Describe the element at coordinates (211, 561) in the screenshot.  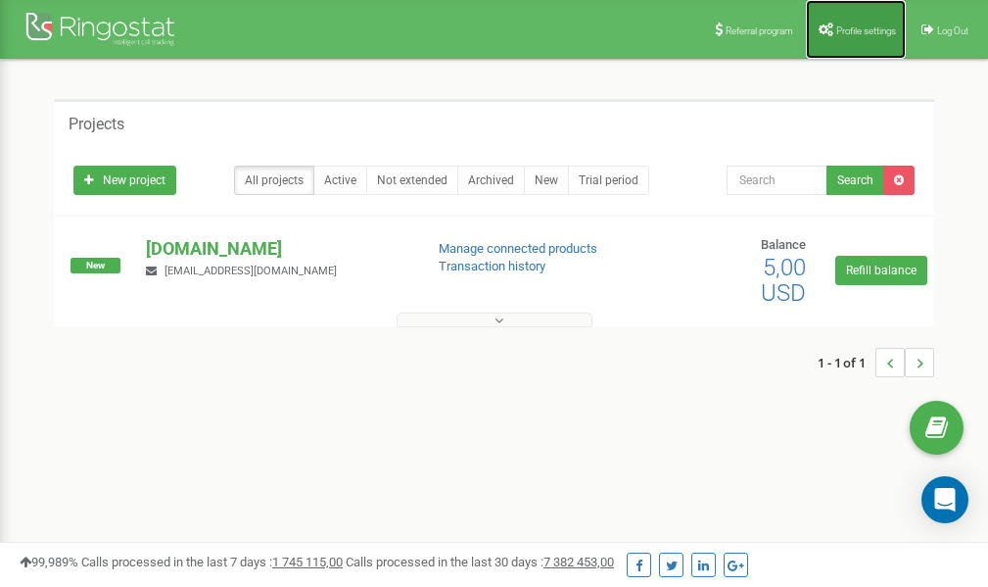
I see `span: Calls processed in the last 7 days :` at that location.